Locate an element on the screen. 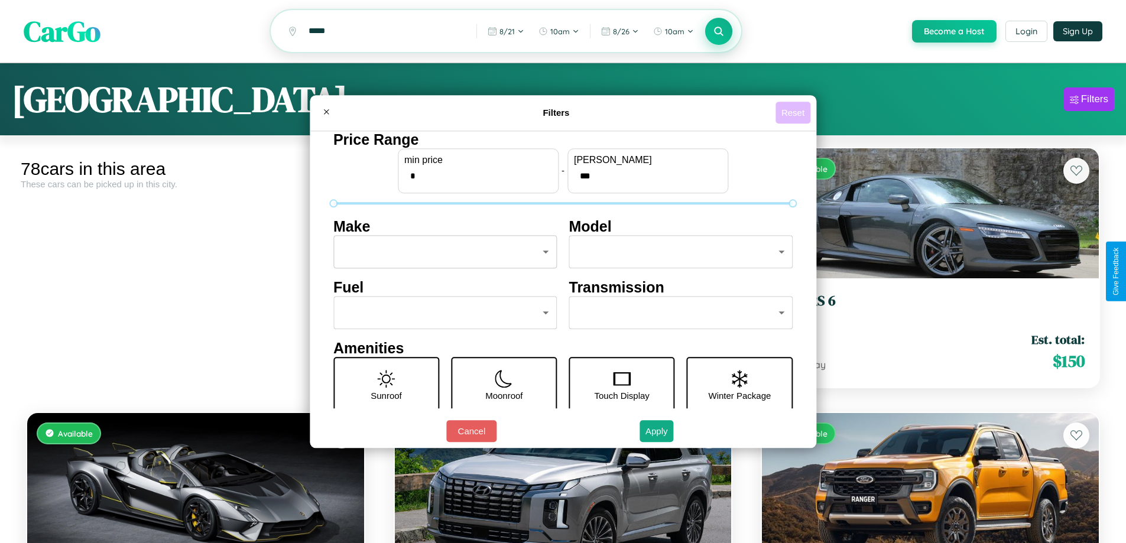 This screenshot has height=543, width=1126. button: Login is located at coordinates (1026, 31).